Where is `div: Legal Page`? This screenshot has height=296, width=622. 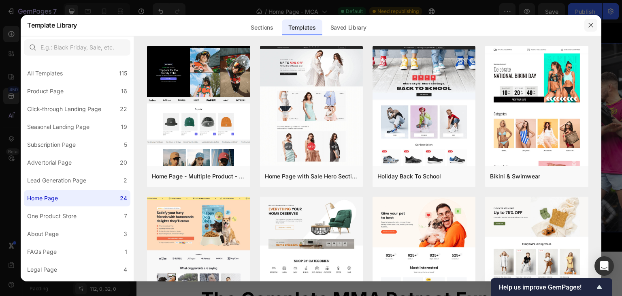 div: Legal Page is located at coordinates (42, 269).